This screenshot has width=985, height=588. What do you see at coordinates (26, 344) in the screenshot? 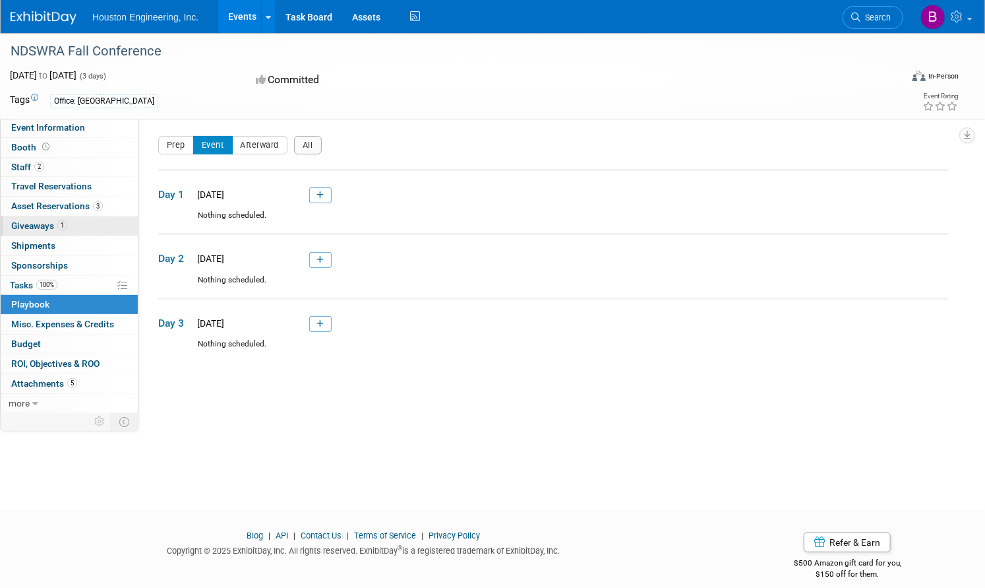
I see `span: Budget` at bounding box center [26, 344].